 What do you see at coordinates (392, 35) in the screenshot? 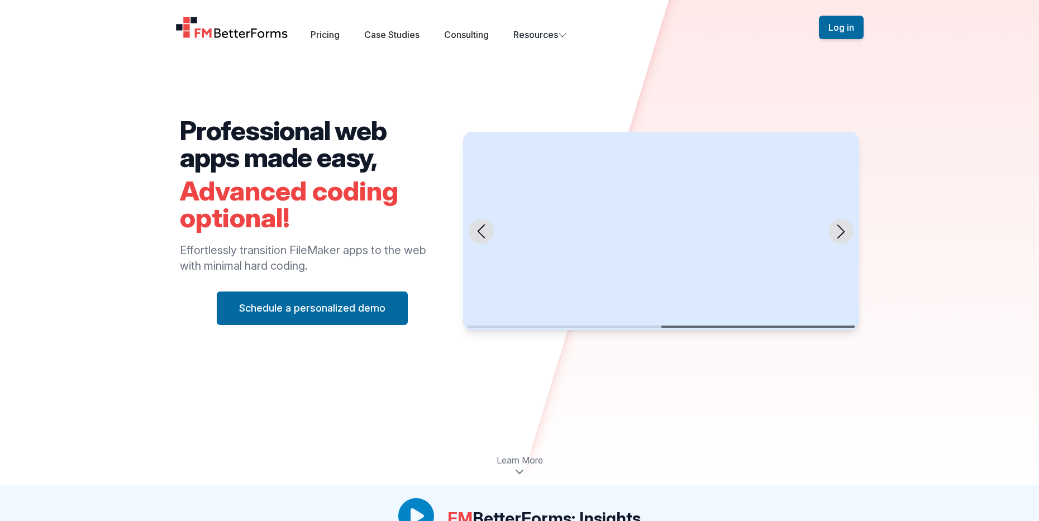
I see `a: Case Studies` at bounding box center [392, 35].